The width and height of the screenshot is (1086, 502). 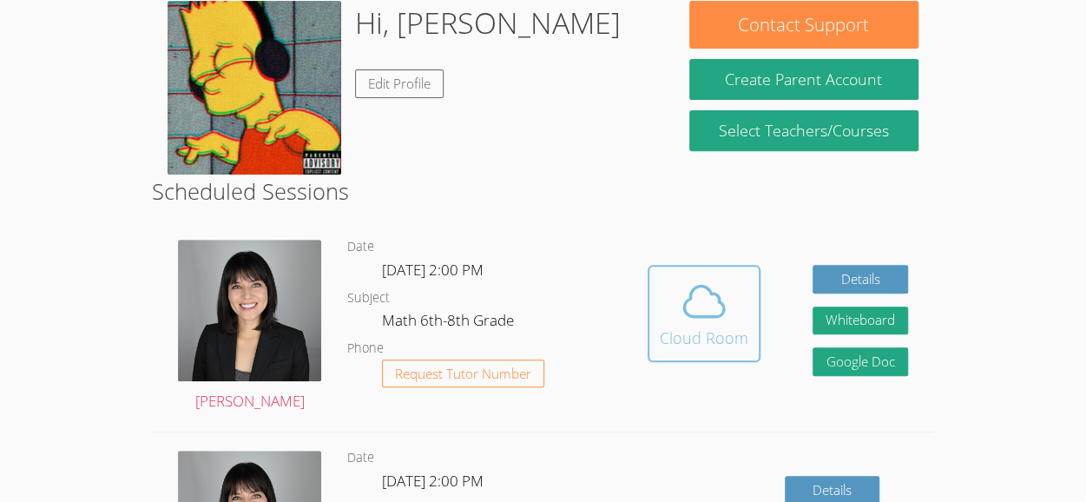 I want to click on button: Whiteboard, so click(x=861, y=320).